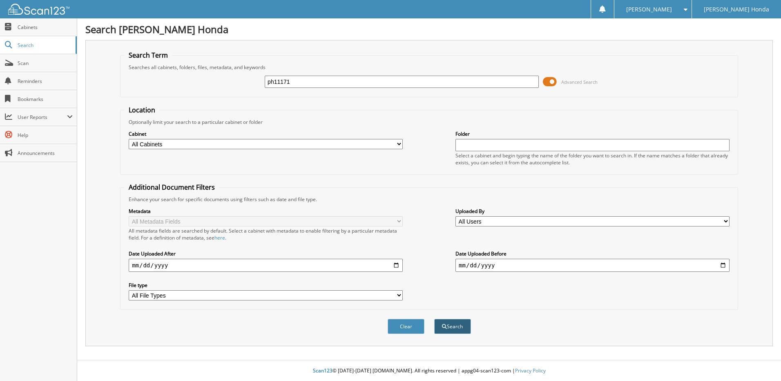  What do you see at coordinates (45, 135) in the screenshot?
I see `span: Help` at bounding box center [45, 135].